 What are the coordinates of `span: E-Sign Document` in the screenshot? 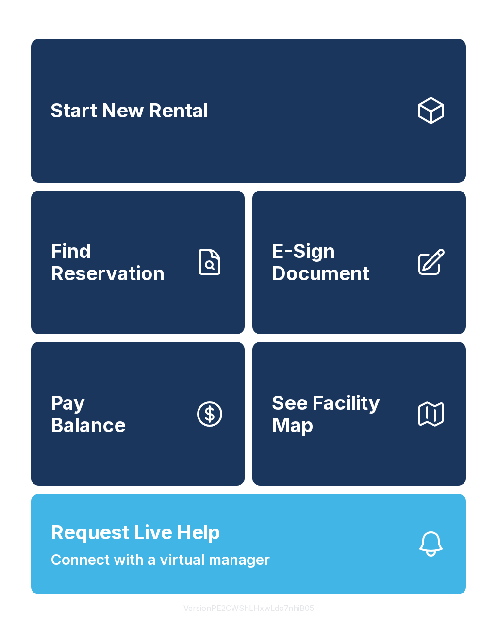 It's located at (340, 262).